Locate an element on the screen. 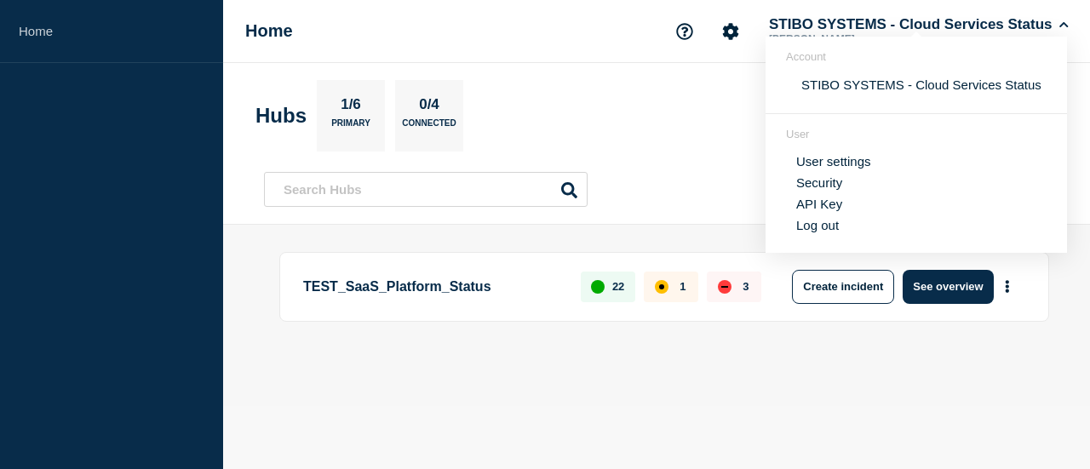 The height and width of the screenshot is (469, 1090). p: 22 is located at coordinates (618, 286).